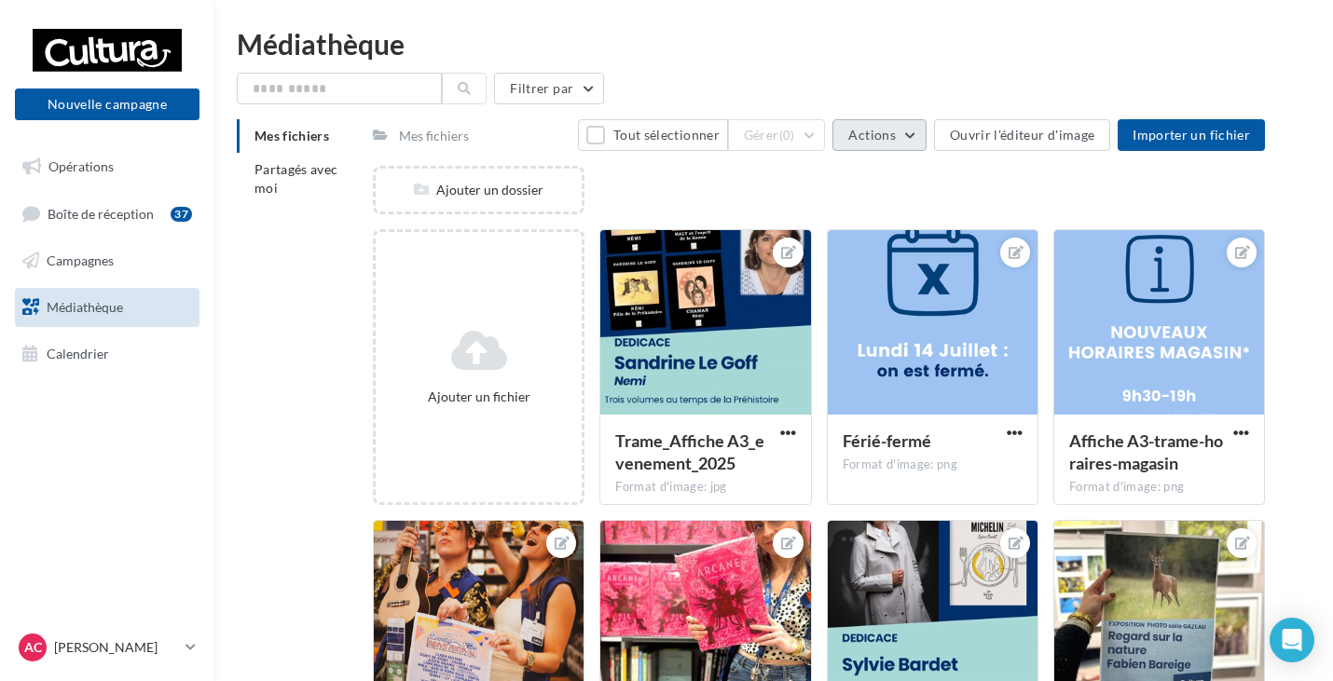  I want to click on div: Mes fichiers, so click(434, 136).